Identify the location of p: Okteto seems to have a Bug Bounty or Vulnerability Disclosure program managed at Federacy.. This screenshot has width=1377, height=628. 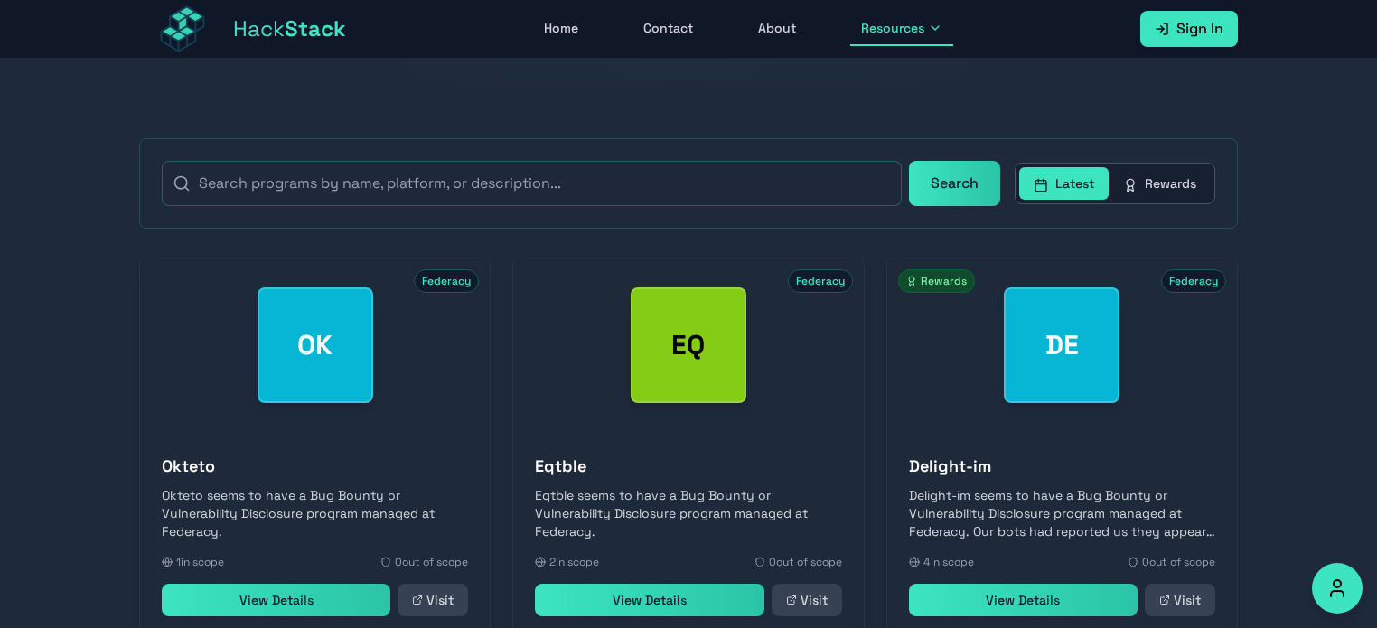
(314, 513).